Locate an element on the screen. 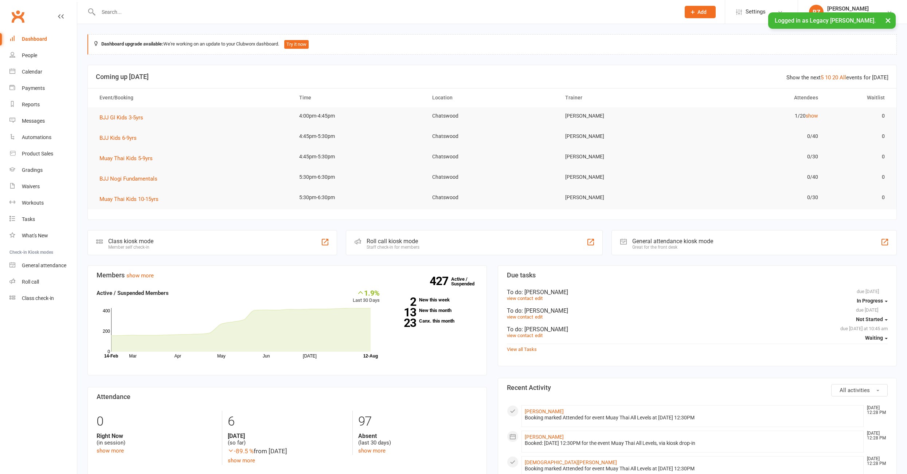 This screenshot has height=474, width=907. button: In Progress is located at coordinates (872, 301).